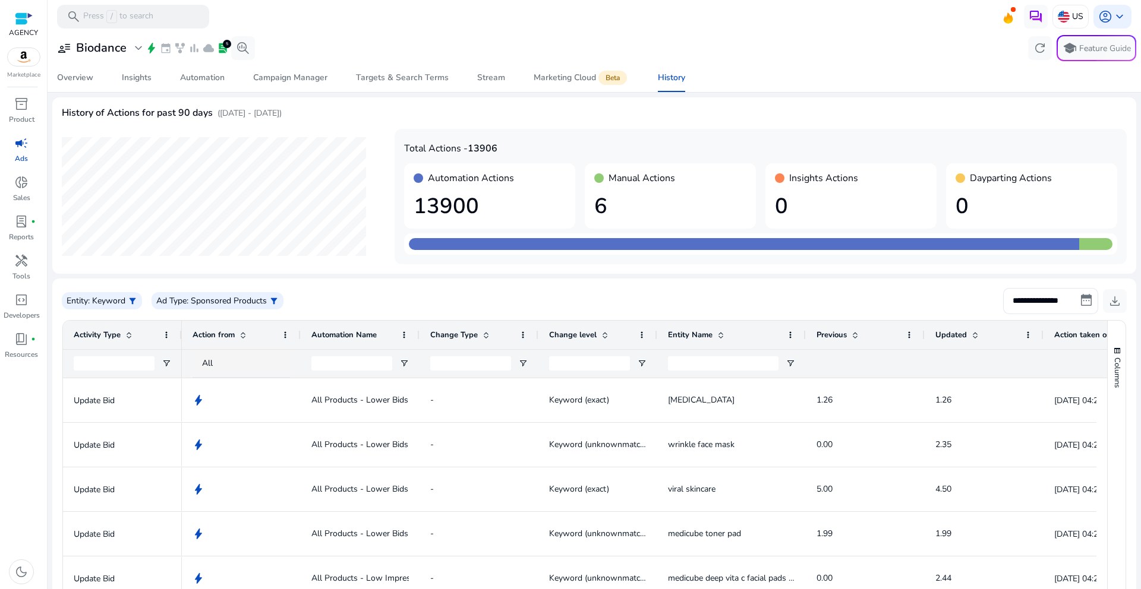 The height and width of the screenshot is (589, 1141). What do you see at coordinates (573, 335) in the screenshot?
I see `span: Change level` at bounding box center [573, 335].